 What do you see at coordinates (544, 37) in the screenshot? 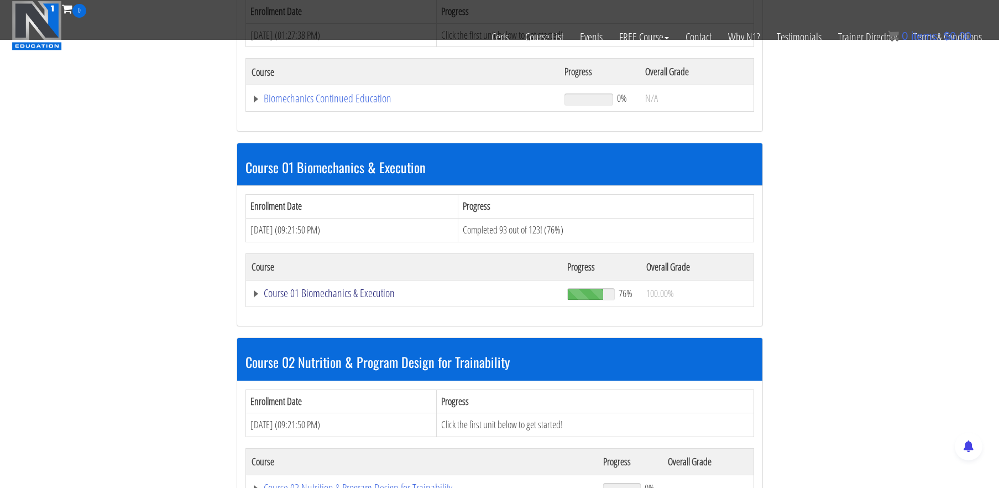
I see `a: Course List` at bounding box center [544, 37].